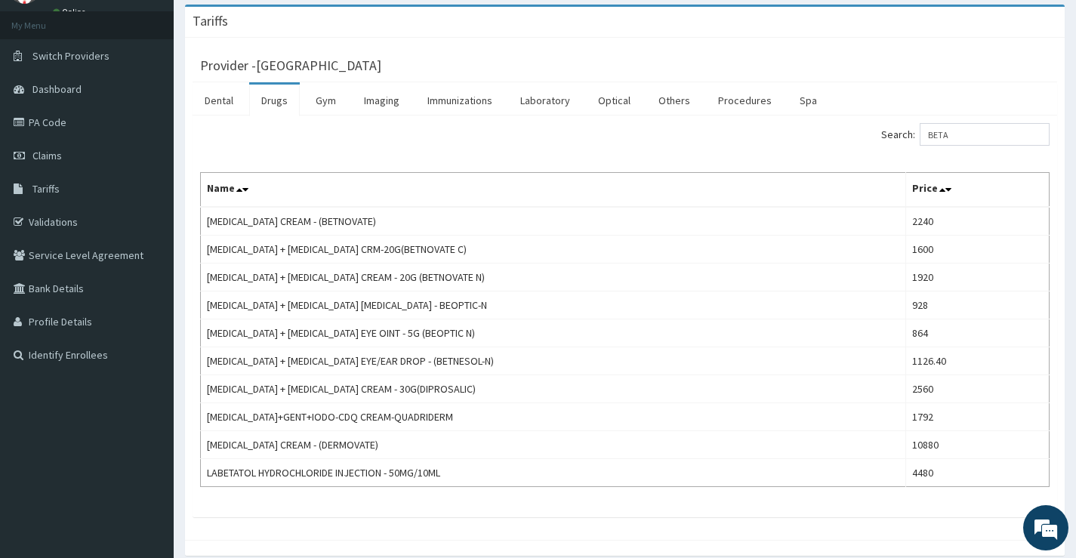 The image size is (1076, 558). What do you see at coordinates (148, 253) in the screenshot?
I see `span: We're online!` at bounding box center [148, 253].